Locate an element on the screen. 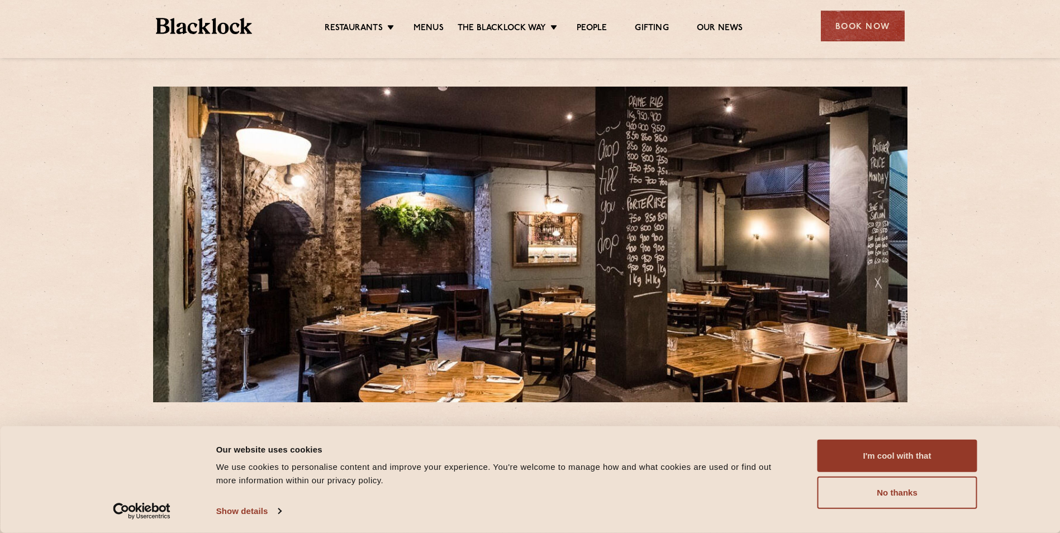 Image resolution: width=1060 pixels, height=533 pixels. div: Book Now is located at coordinates (863, 26).